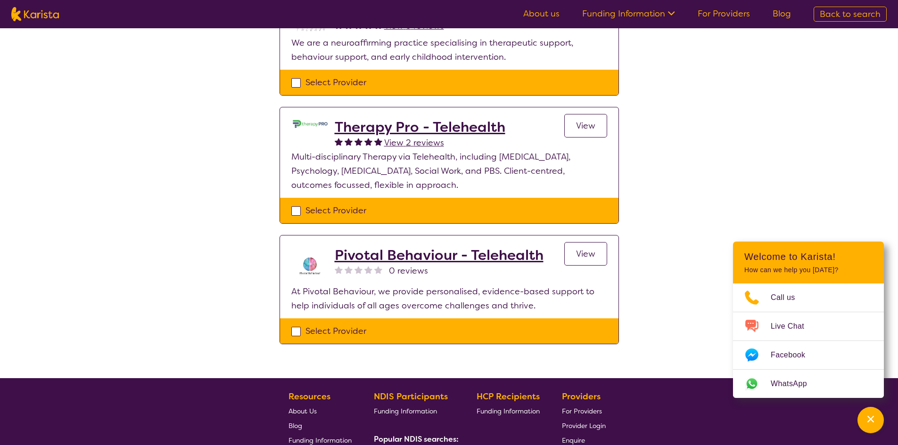  What do you see at coordinates (309, 397) in the screenshot?
I see `b: Resources` at bounding box center [309, 397].